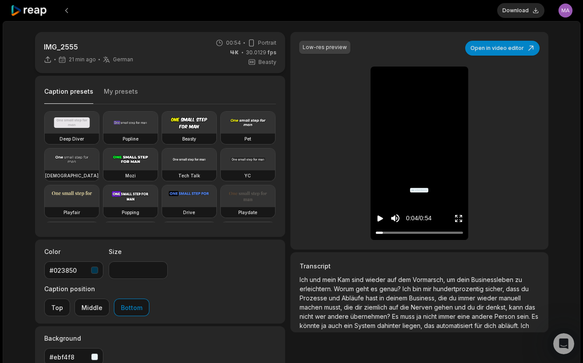 The image size is (583, 363). Describe the element at coordinates (405, 280) in the screenshot. I see `span: dem` at that location.